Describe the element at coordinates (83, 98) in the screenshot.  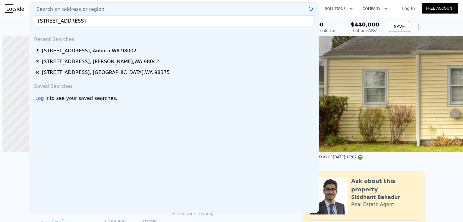
I see `span: to see your saved searches.` at that location.